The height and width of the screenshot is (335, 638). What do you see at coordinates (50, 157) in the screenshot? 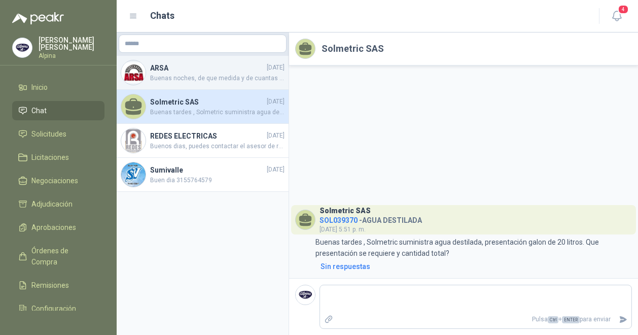
I see `span: Licitaciones` at bounding box center [50, 157].